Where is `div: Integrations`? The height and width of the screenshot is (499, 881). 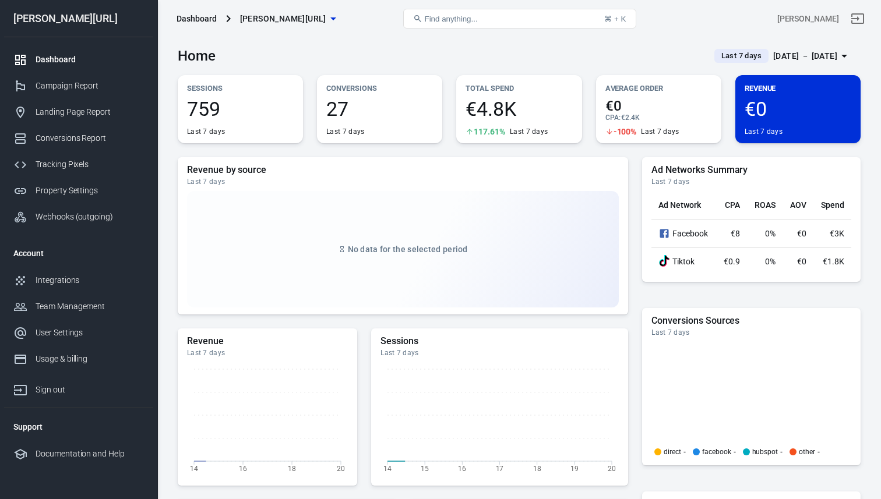
div: Integrations is located at coordinates (90, 280).